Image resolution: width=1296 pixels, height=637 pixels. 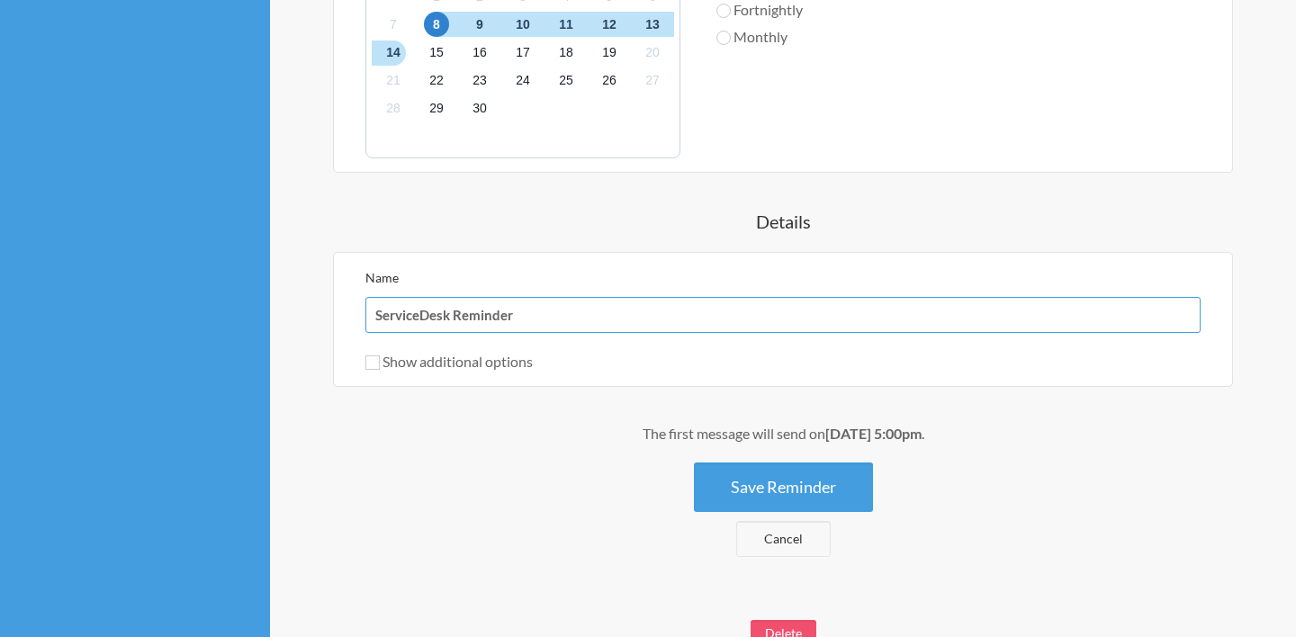 I want to click on input: We suggest a 2 to 4 word name, so click(x=783, y=315).